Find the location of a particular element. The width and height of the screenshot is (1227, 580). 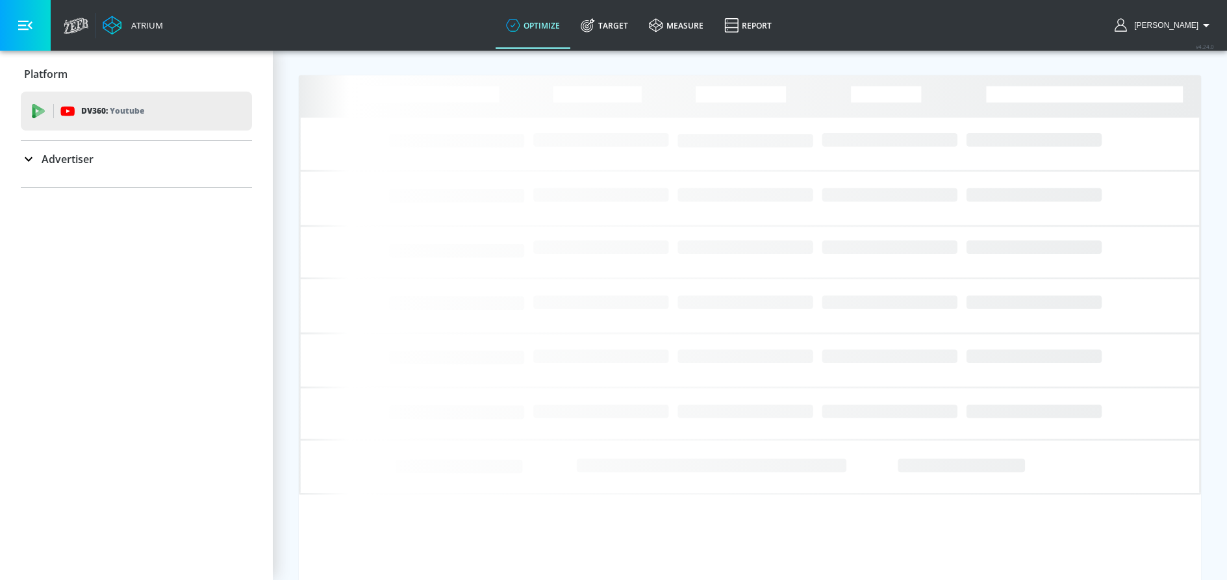

a: measure is located at coordinates (676, 25).